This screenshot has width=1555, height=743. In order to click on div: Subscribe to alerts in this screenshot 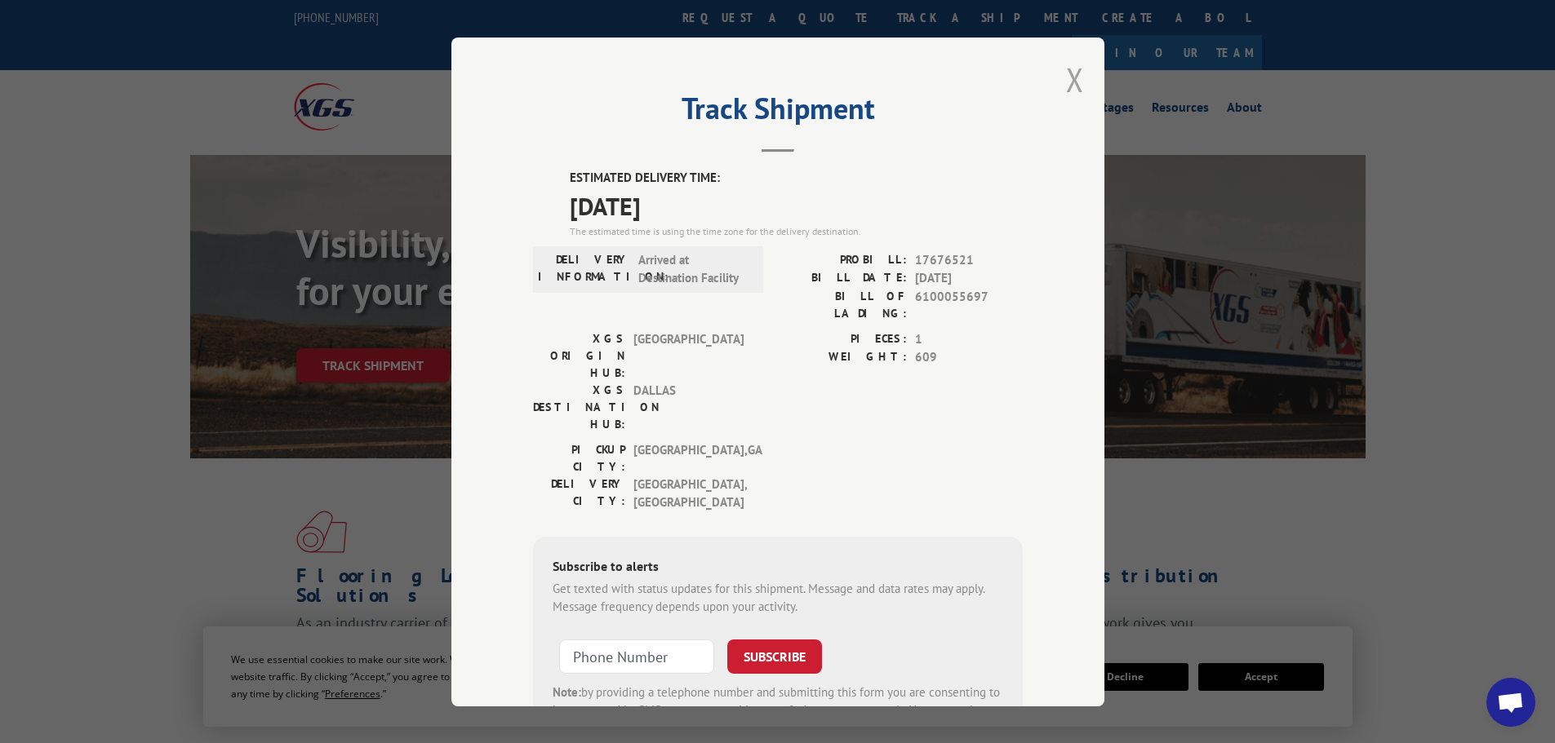, I will do `click(778, 567)`.